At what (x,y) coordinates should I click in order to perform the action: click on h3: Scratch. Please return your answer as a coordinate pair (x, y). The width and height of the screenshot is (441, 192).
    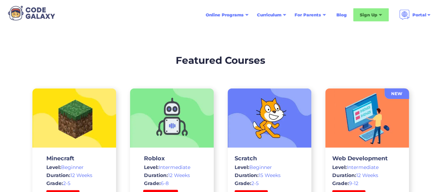
    Looking at the image, I should click on (269, 158).